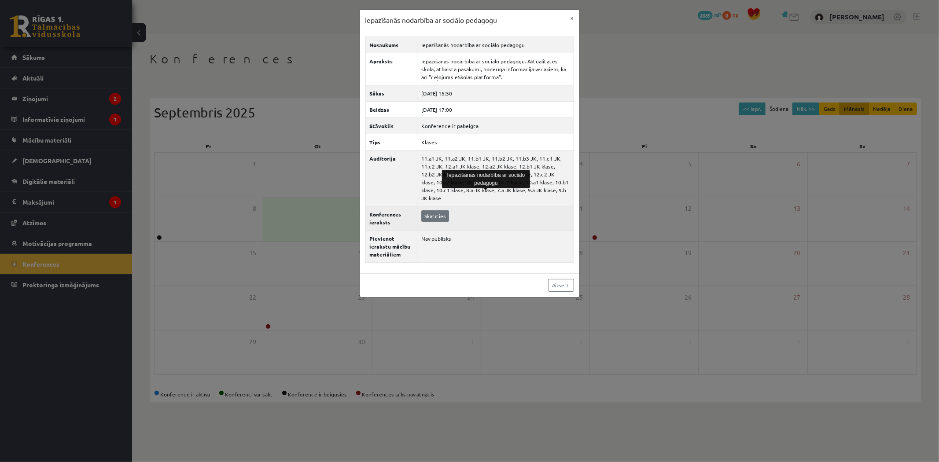 This screenshot has height=462, width=939. Describe the element at coordinates (495, 44) in the screenshot. I see `td: Iepazīšanās nodarbība ar sociālo pedagogu` at that location.